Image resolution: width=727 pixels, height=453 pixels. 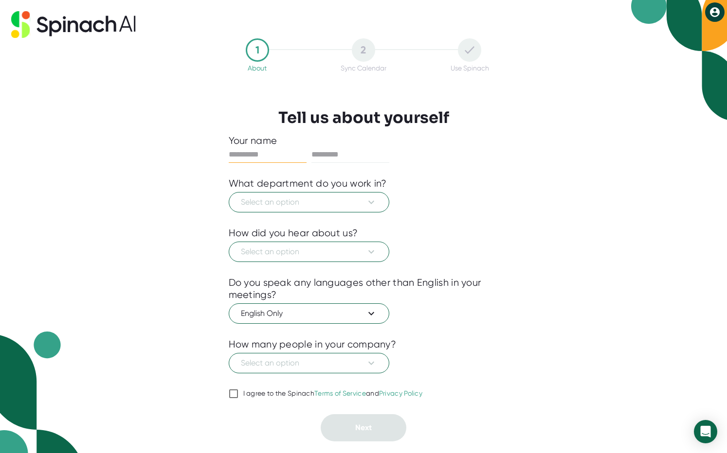 I want to click on div: How many people in your company?, so click(x=312, y=344).